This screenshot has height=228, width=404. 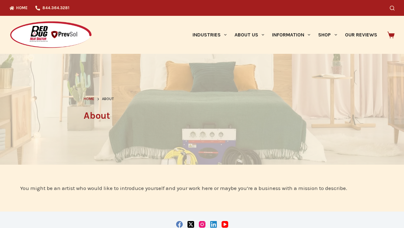 I want to click on p: You might be an artist who would like to introduce yourself and your work here or maybe you’re a ..., so click(x=202, y=188).